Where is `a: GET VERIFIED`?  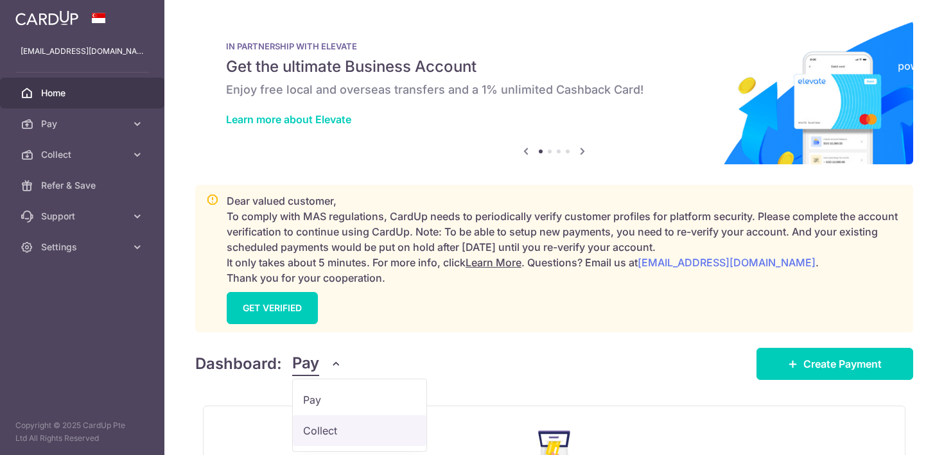
a: GET VERIFIED is located at coordinates (272, 308).